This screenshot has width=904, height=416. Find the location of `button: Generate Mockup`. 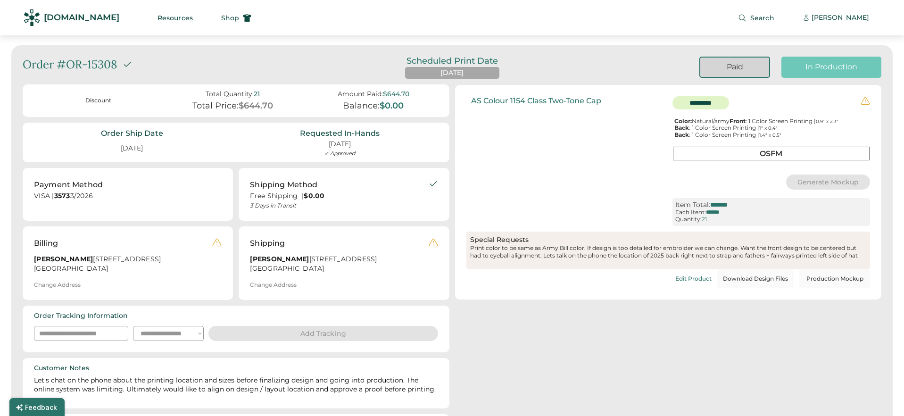

button: Generate Mockup is located at coordinates (828, 182).